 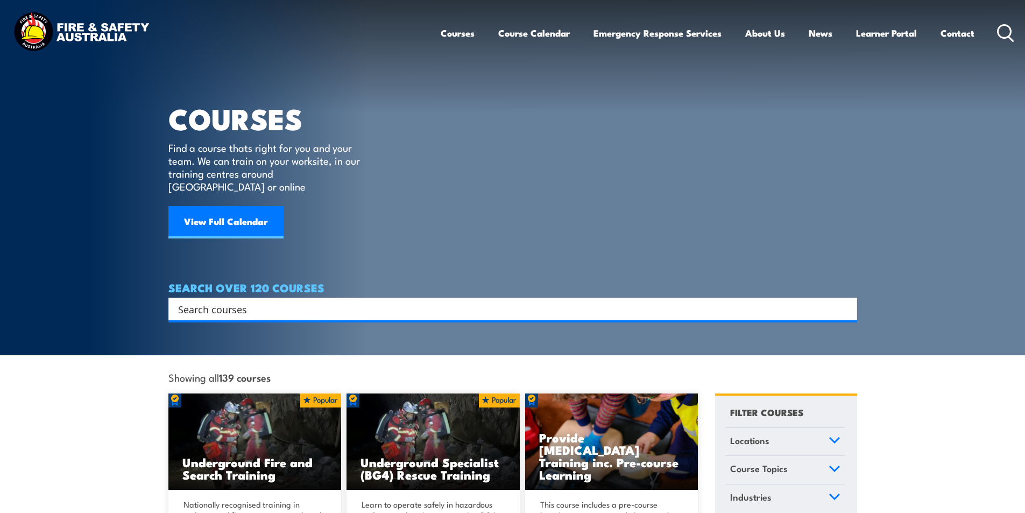 I want to click on strong: 139 courses, so click(x=245, y=377).